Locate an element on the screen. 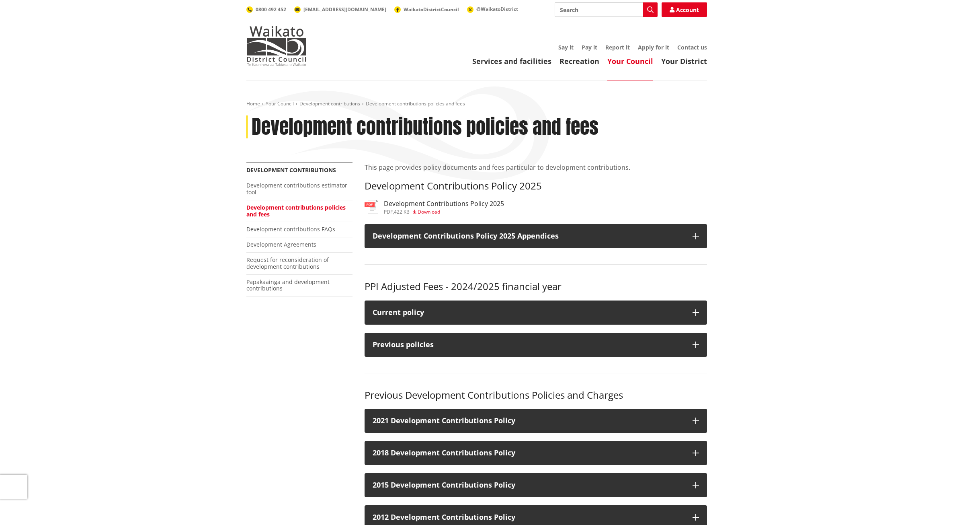 Image resolution: width=953 pixels, height=525 pixels. a: Apply for it is located at coordinates (654, 47).